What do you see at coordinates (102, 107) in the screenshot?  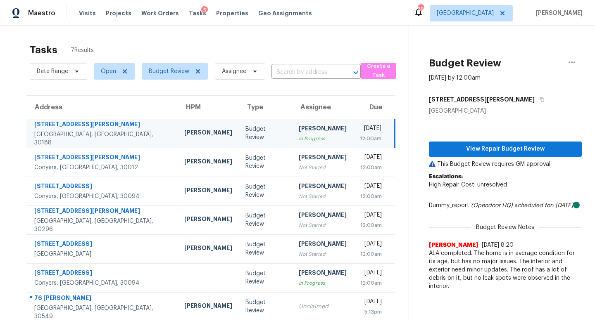 I see `th: Address` at bounding box center [102, 107].